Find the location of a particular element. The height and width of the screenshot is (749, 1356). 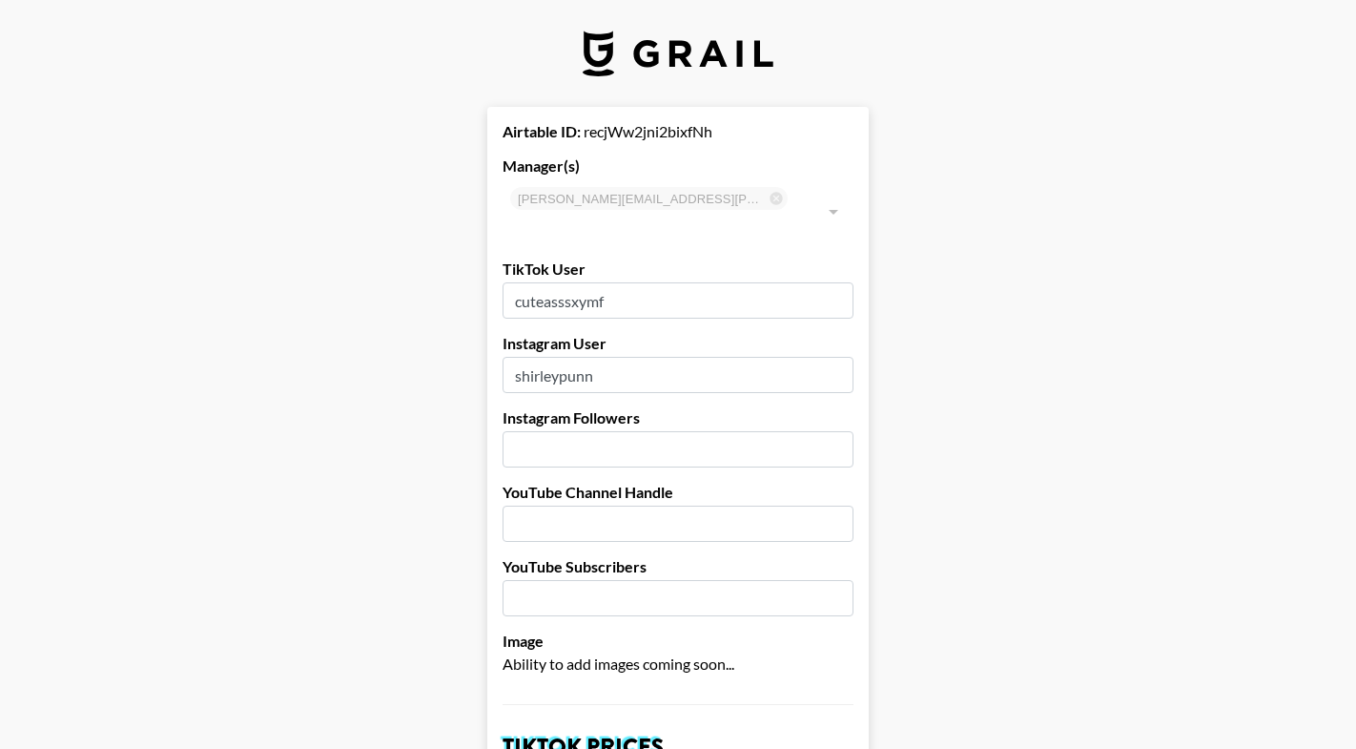

strong: Airtable ID: is located at coordinates (542, 131).